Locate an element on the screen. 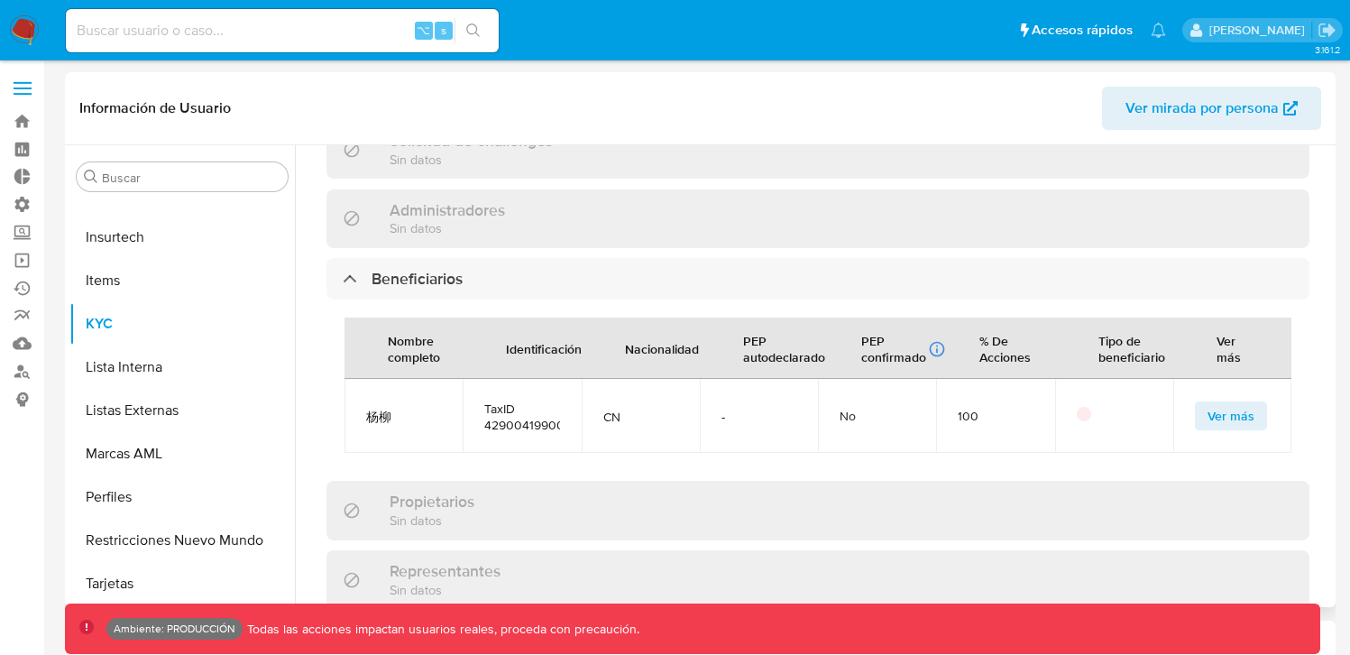  p: Ambiente: PRODUCCIÓN is located at coordinates (174, 628).